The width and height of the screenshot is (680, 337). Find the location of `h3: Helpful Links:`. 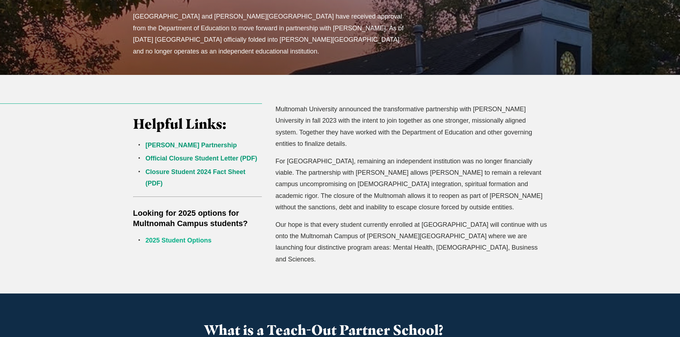

h3: Helpful Links: is located at coordinates (198, 124).